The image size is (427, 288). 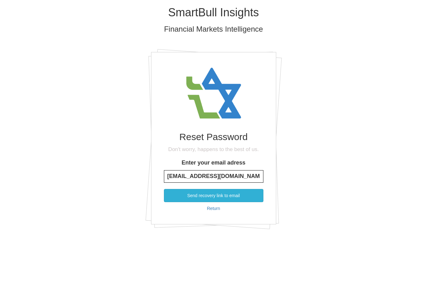 What do you see at coordinates (214, 29) in the screenshot?
I see `h3: Financial Markets Intelligence` at bounding box center [214, 29].